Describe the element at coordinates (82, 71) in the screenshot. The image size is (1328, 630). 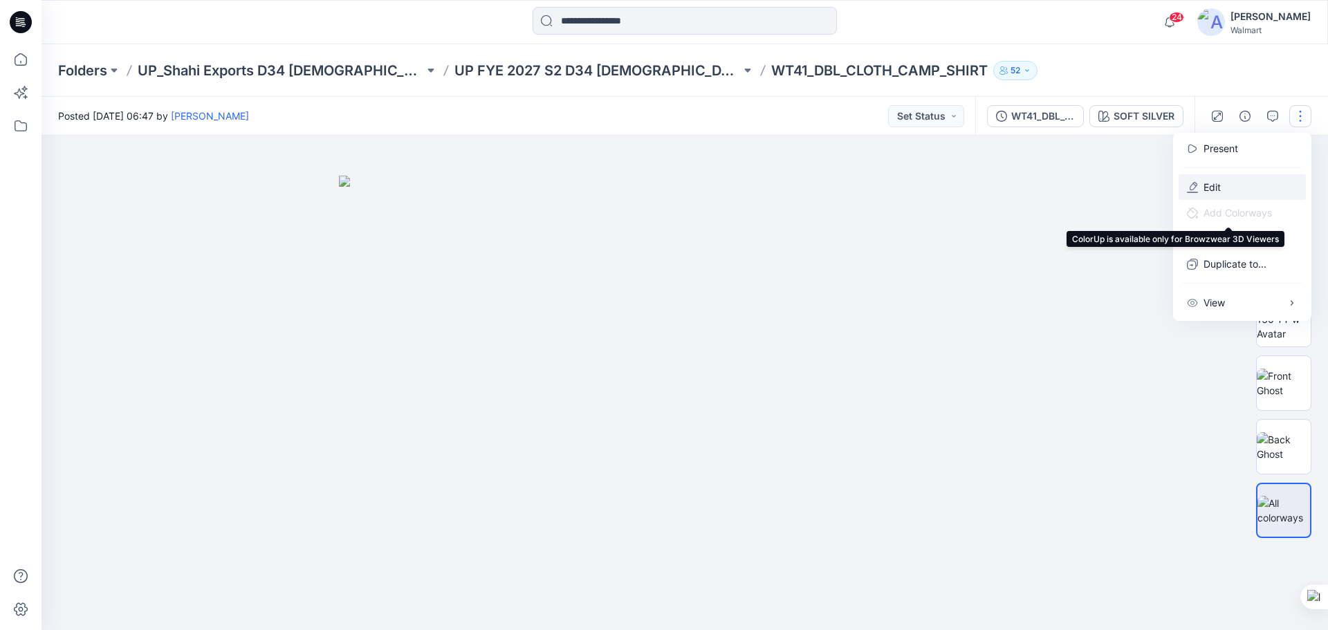
I see `a: Folders` at that location.